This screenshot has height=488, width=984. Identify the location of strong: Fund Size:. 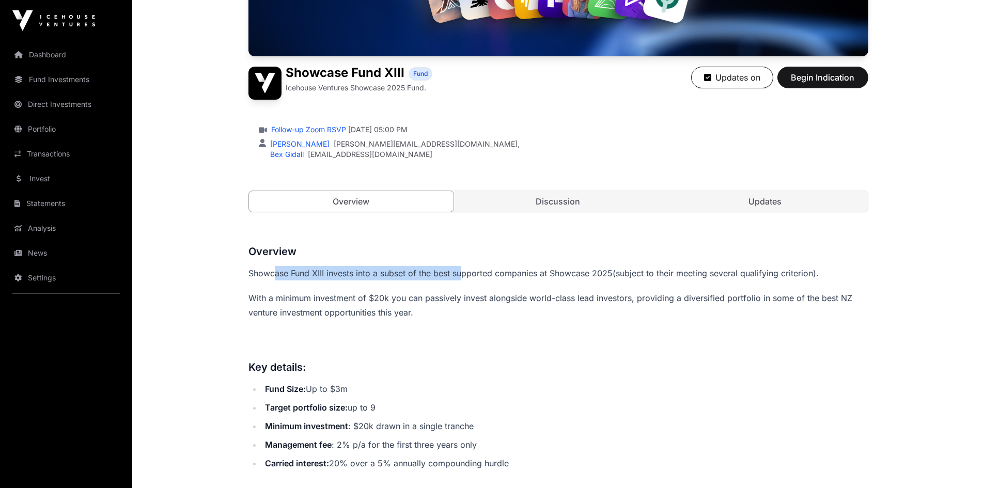
(285, 389).